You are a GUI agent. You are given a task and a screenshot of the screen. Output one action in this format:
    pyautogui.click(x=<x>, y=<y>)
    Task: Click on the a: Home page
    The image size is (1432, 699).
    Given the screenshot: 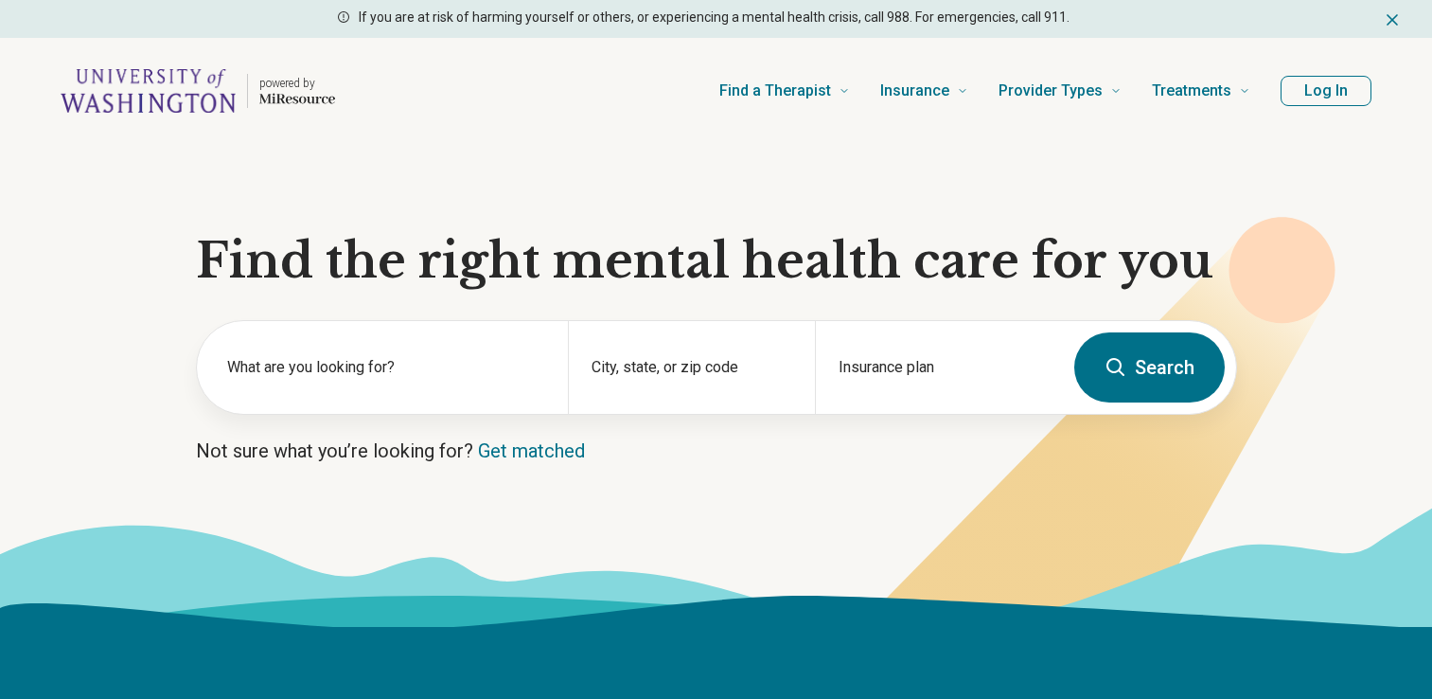 What is the action you would take?
    pyautogui.click(x=198, y=91)
    